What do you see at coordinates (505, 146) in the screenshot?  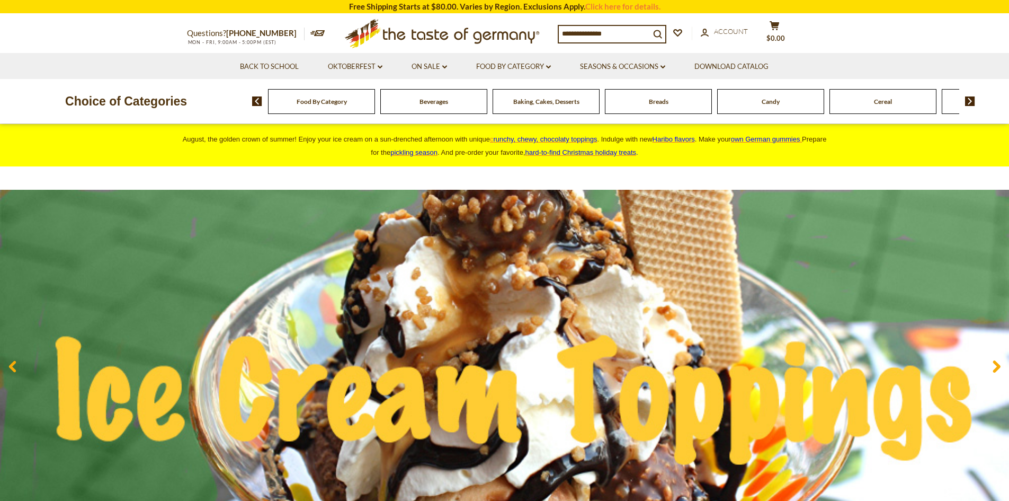 I see `span: August, the golden crown of summer! Enjoy your ice cream on a sun-drenched afternoon with unique ...` at bounding box center [505, 146].